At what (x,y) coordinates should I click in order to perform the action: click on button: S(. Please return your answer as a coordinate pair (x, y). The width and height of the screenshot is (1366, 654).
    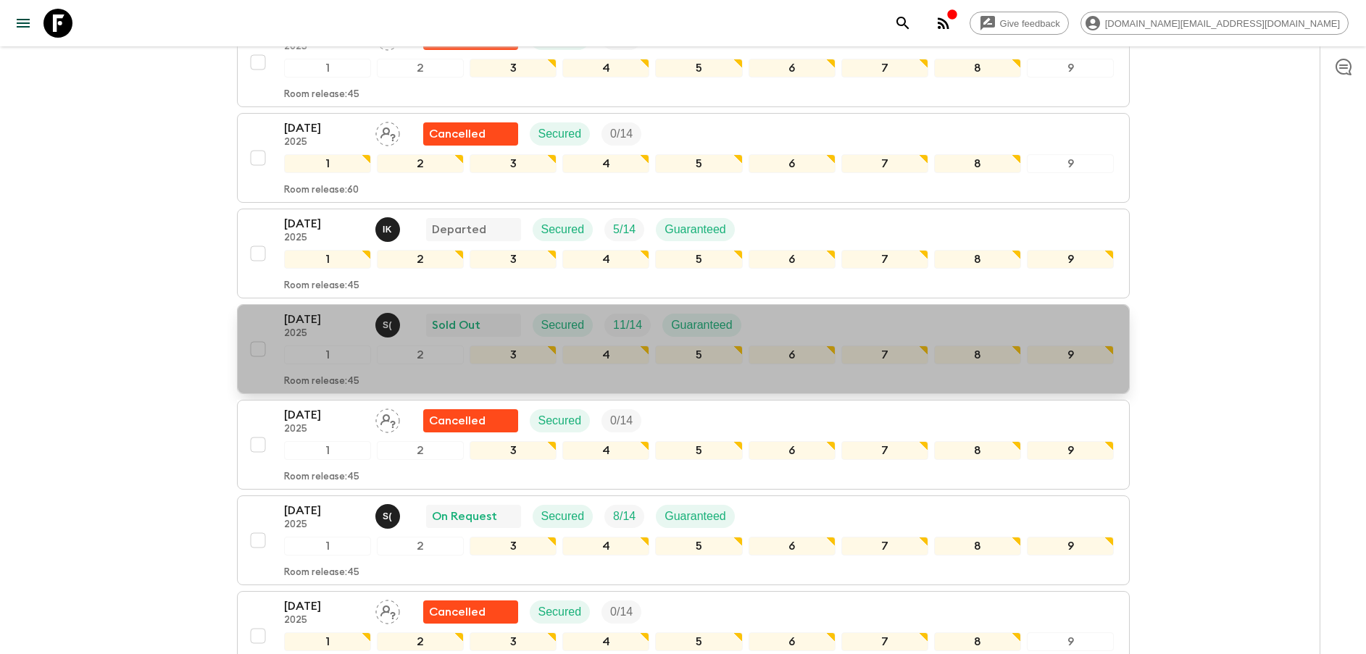
    Looking at the image, I should click on (389, 325).